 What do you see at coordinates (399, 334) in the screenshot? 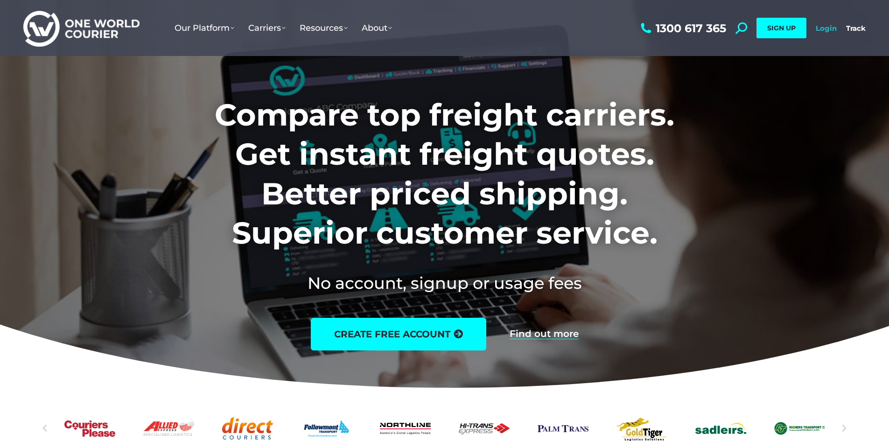
I see `a: create free account` at bounding box center [399, 334].